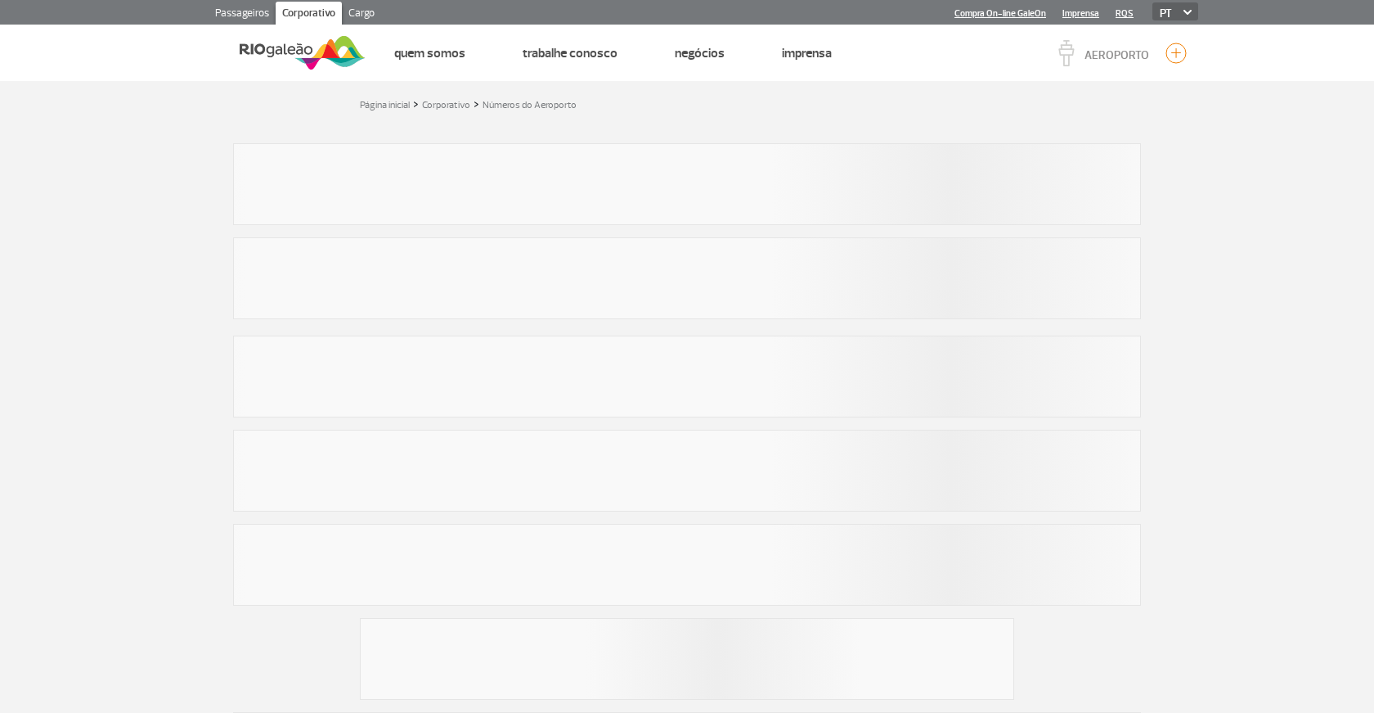 This screenshot has height=713, width=1374. Describe the element at coordinates (242, 15) in the screenshot. I see `a: Passageiros` at that location.